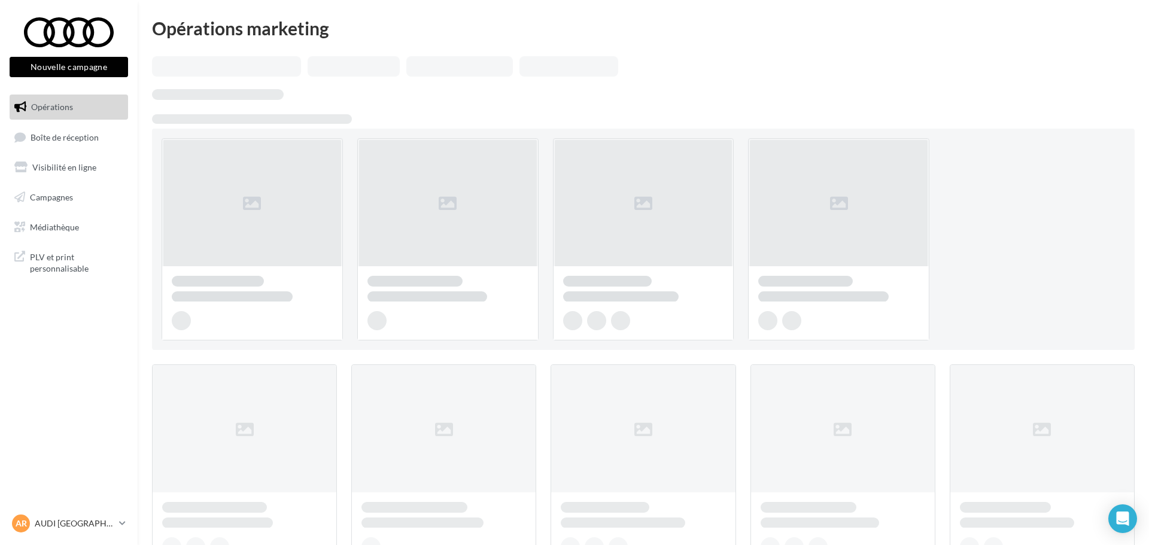 This screenshot has height=545, width=1149. Describe the element at coordinates (65, 136) in the screenshot. I see `span: Boîte de réception` at that location.